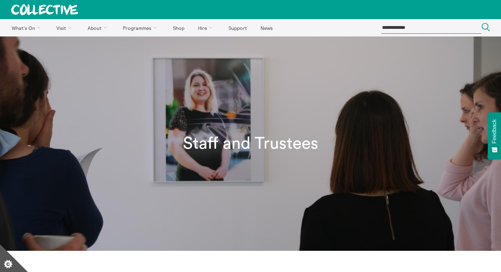  Describe the element at coordinates (141, 28) in the screenshot. I see `a: Programmes` at that location.